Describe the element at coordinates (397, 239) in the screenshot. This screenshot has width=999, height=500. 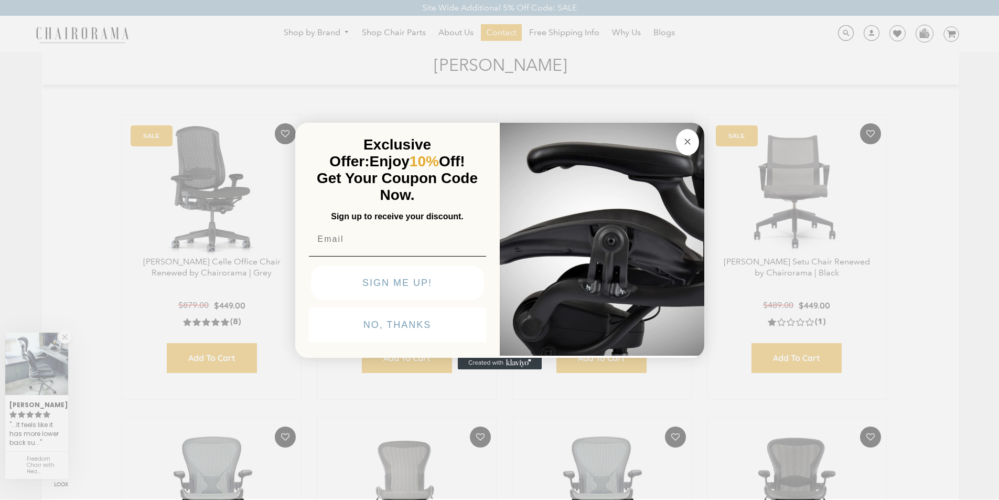
I see `input: Email` at that location.